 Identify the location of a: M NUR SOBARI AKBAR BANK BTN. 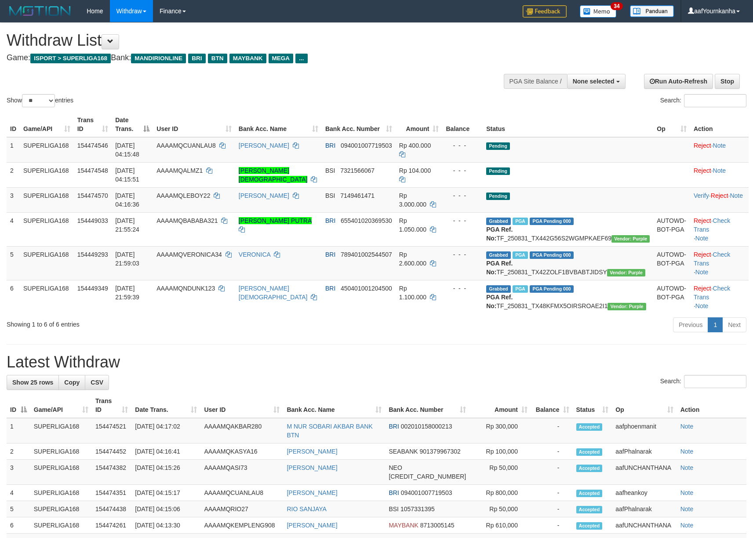
(329, 431).